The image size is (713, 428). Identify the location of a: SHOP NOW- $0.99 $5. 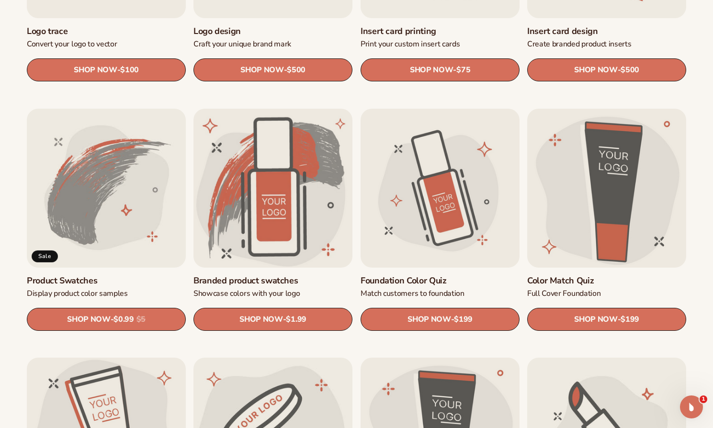
(106, 319).